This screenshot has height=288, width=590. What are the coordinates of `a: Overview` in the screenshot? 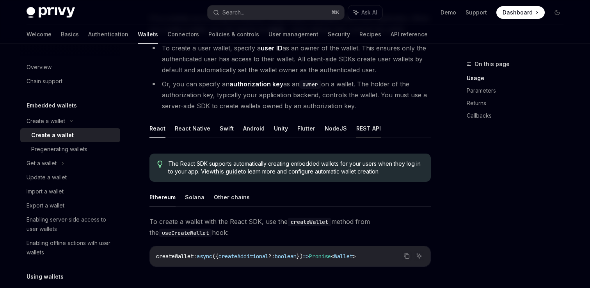 It's located at (70, 67).